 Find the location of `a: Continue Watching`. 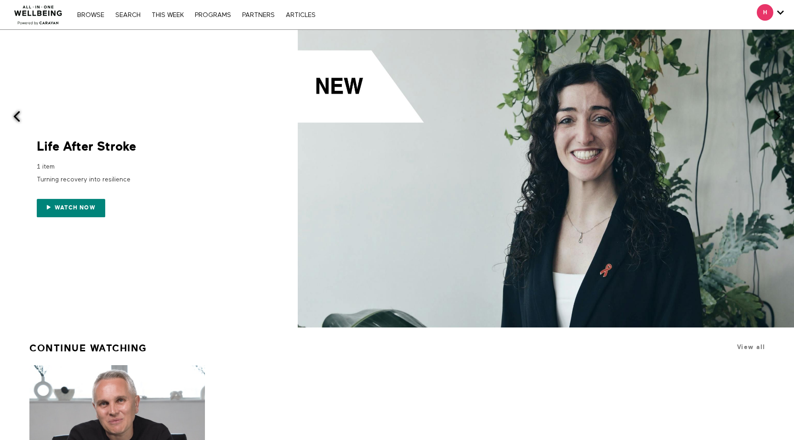

a: Continue Watching is located at coordinates (88, 348).